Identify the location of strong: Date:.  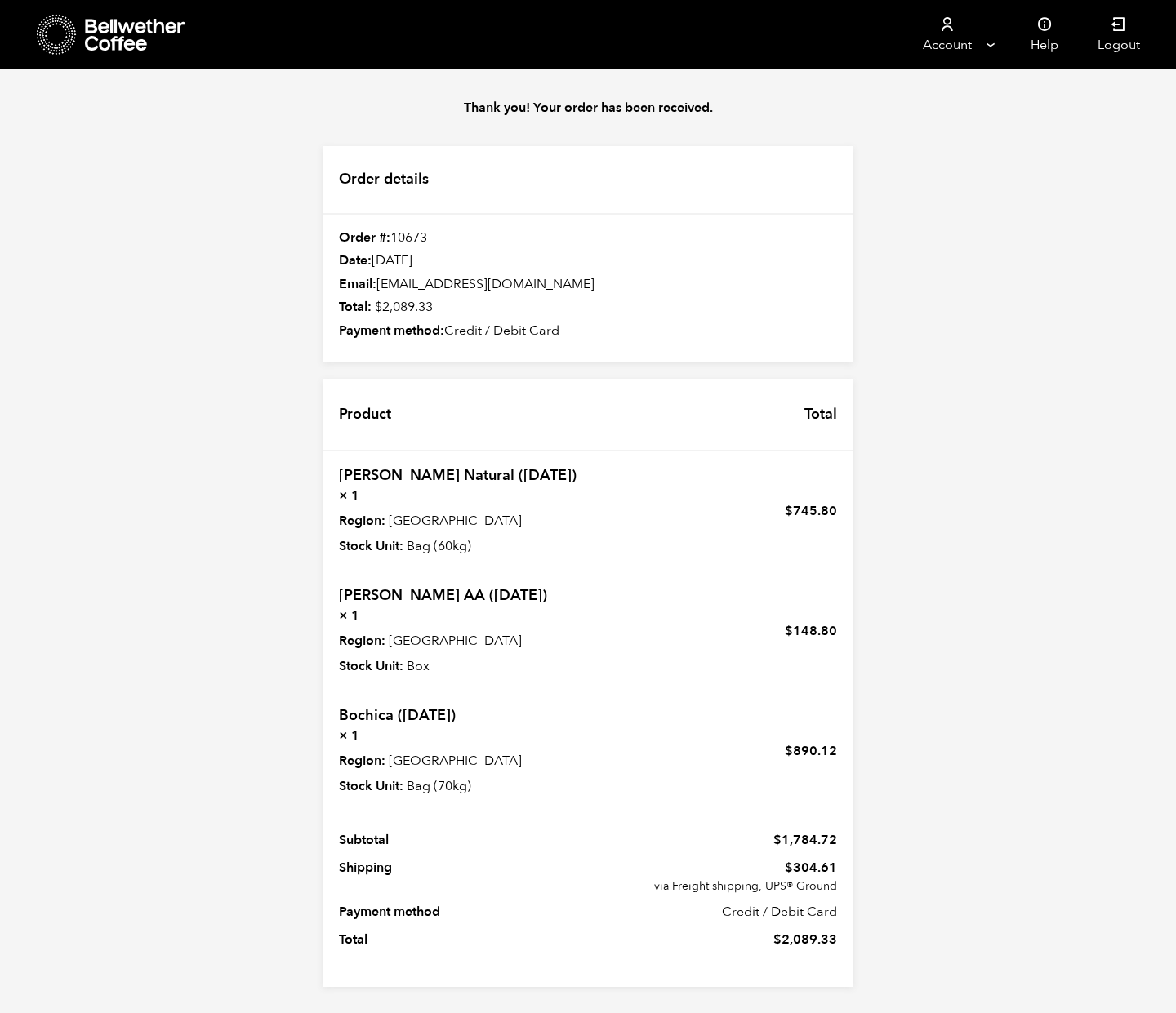
(355, 260).